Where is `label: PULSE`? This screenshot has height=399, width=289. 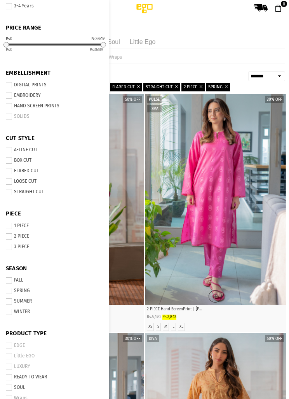
label: PULSE is located at coordinates (154, 99).